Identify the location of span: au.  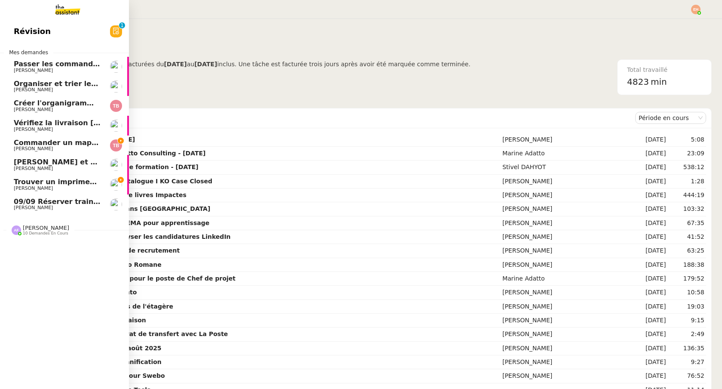
(190, 64).